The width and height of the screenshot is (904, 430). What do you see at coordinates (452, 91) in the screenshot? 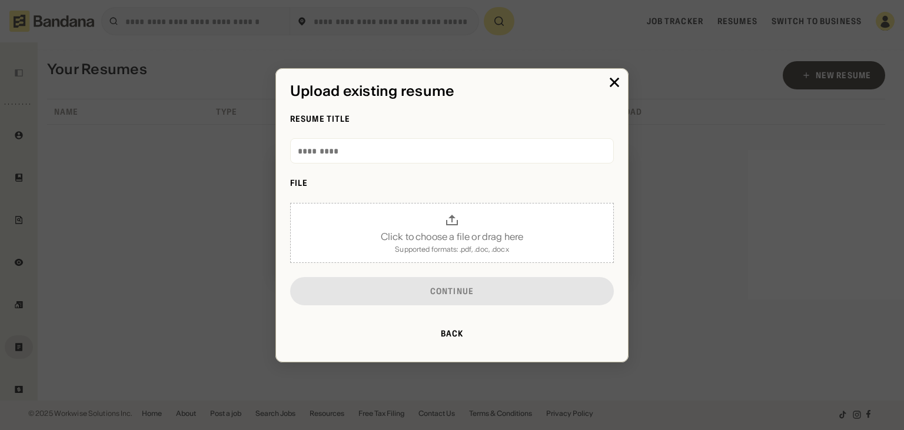
I see `div: Upload existing resume` at bounding box center [452, 91].